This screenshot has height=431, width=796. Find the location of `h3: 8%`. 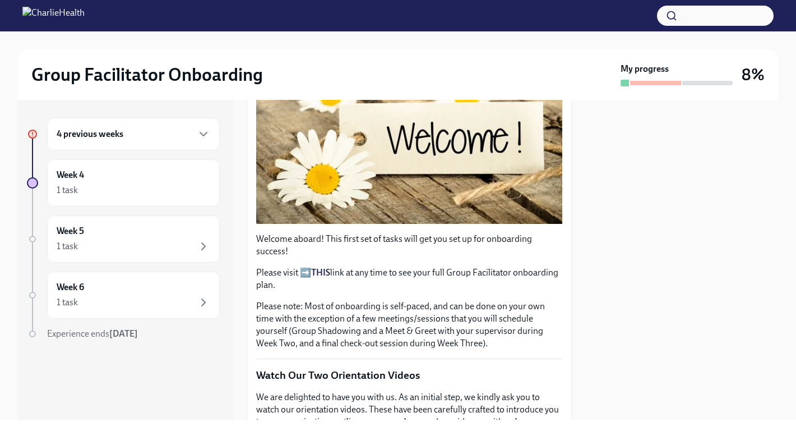

h3: 8% is located at coordinates (753, 75).